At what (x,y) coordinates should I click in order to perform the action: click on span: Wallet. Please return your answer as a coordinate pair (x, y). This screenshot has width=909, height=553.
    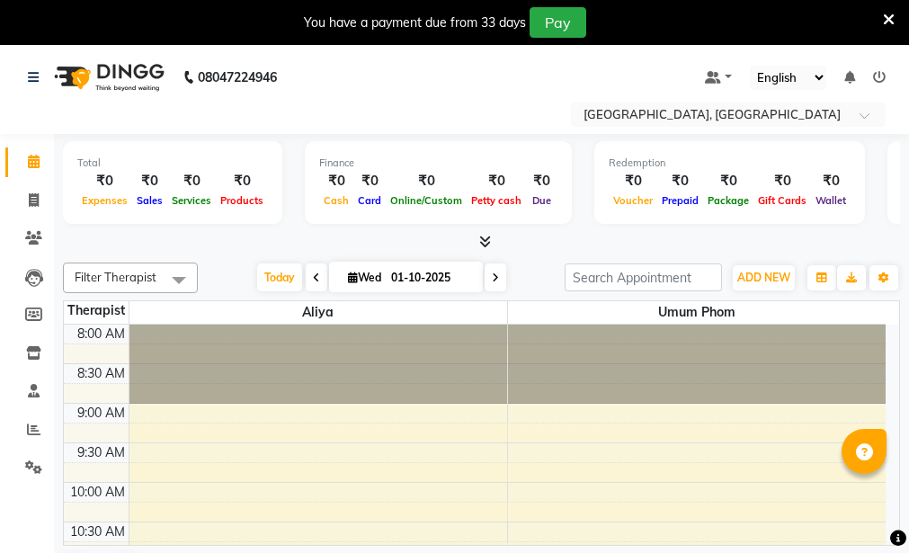
    Looking at the image, I should click on (831, 201).